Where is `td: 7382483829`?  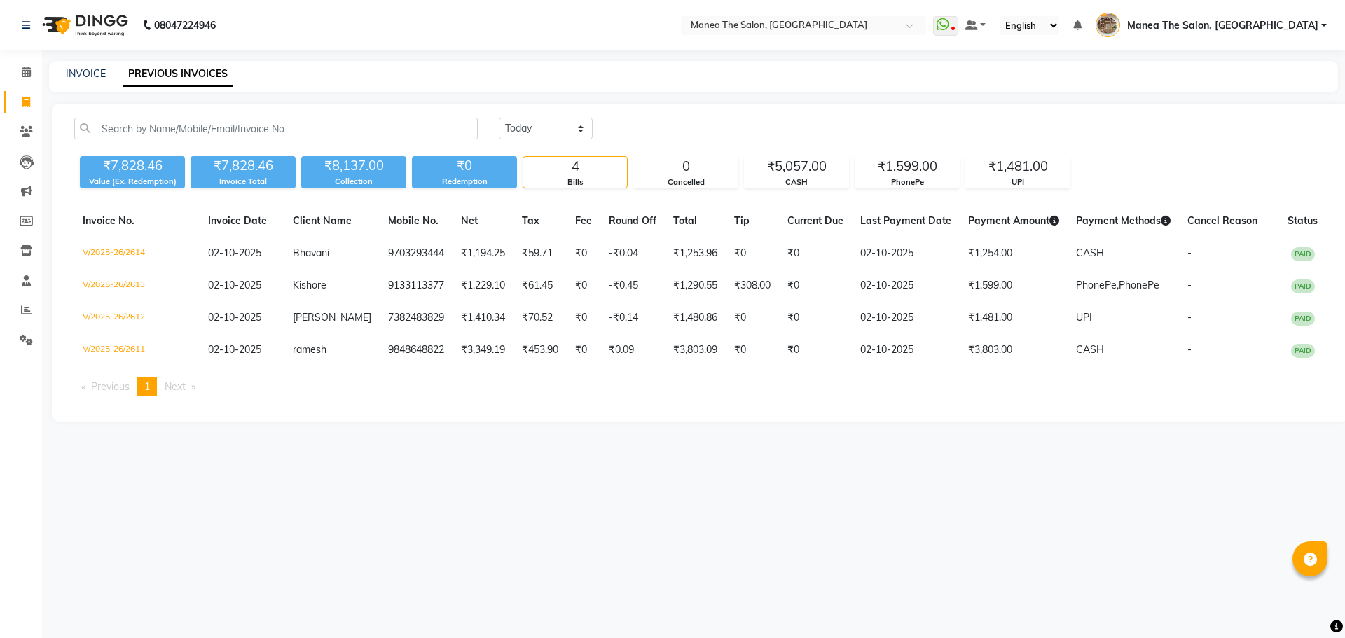
td: 7382483829 is located at coordinates (416, 318).